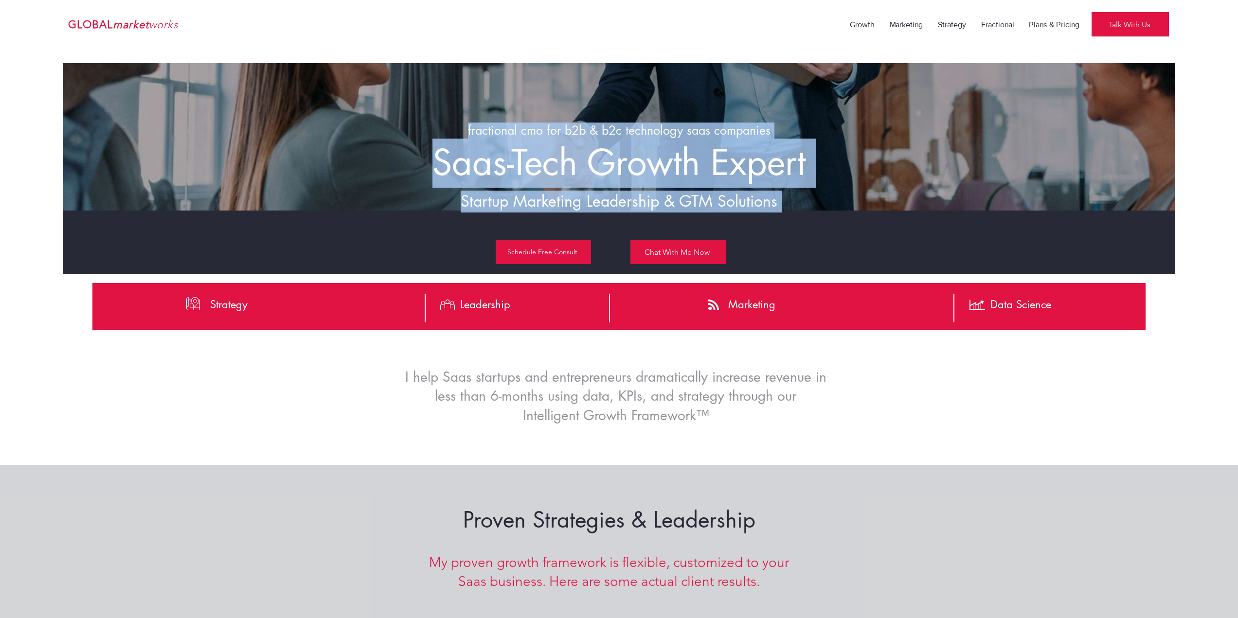 This screenshot has height=618, width=1238. I want to click on span: Marketing, so click(751, 304).